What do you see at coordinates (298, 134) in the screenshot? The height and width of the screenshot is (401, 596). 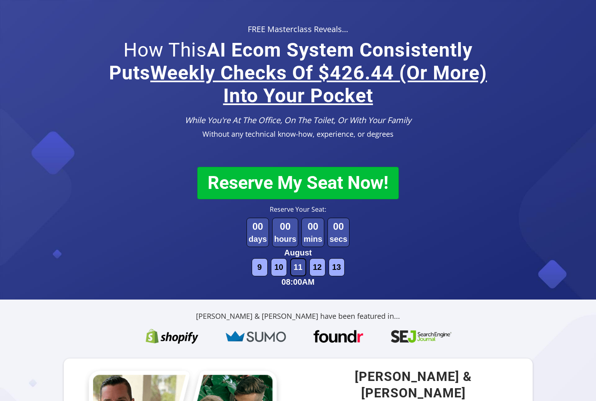 I see `div: Without any technical know-how, experience, or degrees` at bounding box center [298, 134].